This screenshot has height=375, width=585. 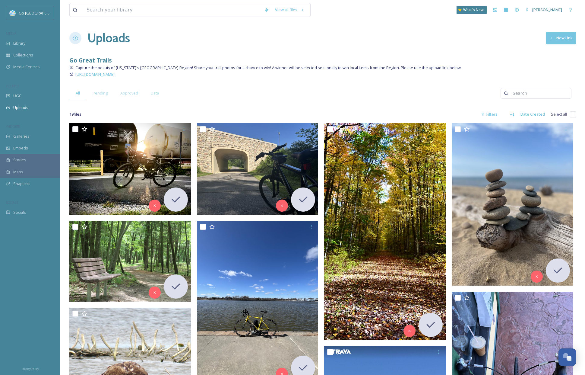 What do you see at coordinates (21, 148) in the screenshot?
I see `span: Embeds` at bounding box center [21, 148].